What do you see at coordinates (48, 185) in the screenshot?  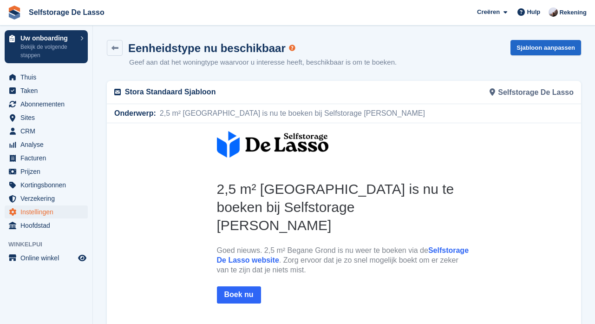 I see `span: Kortingsbonnen` at bounding box center [48, 185].